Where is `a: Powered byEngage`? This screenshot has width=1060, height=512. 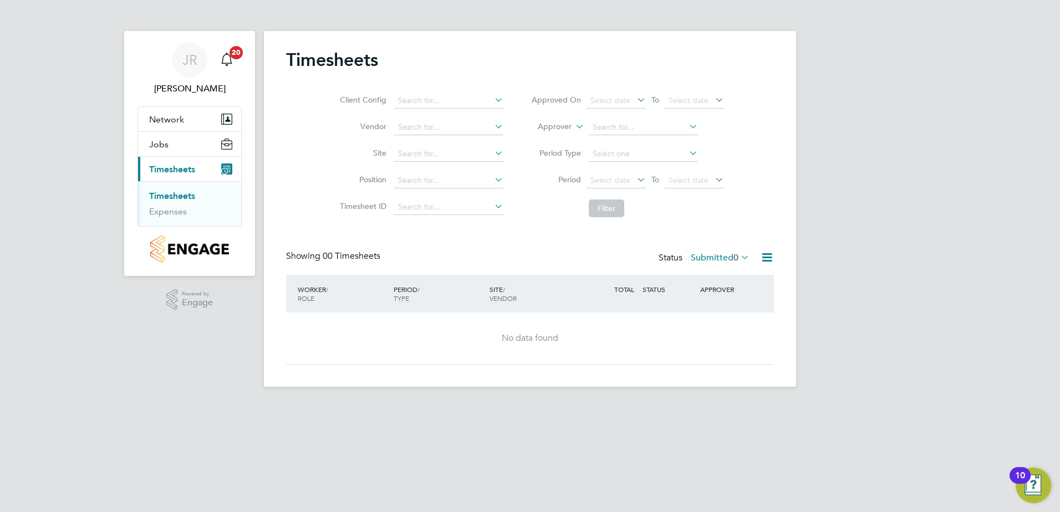 a: Powered byEngage is located at coordinates (190, 300).